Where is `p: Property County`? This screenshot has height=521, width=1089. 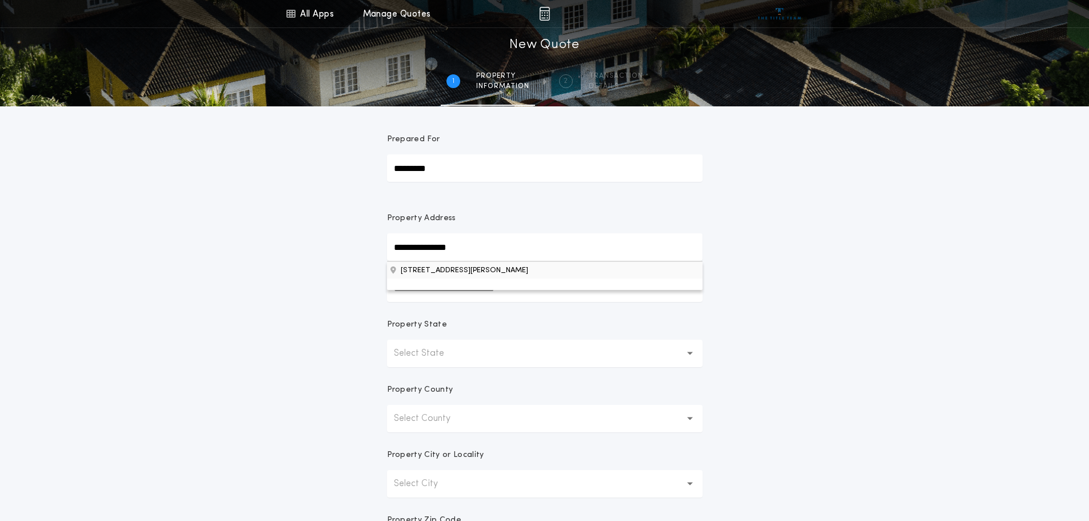 p: Property County is located at coordinates (420, 390).